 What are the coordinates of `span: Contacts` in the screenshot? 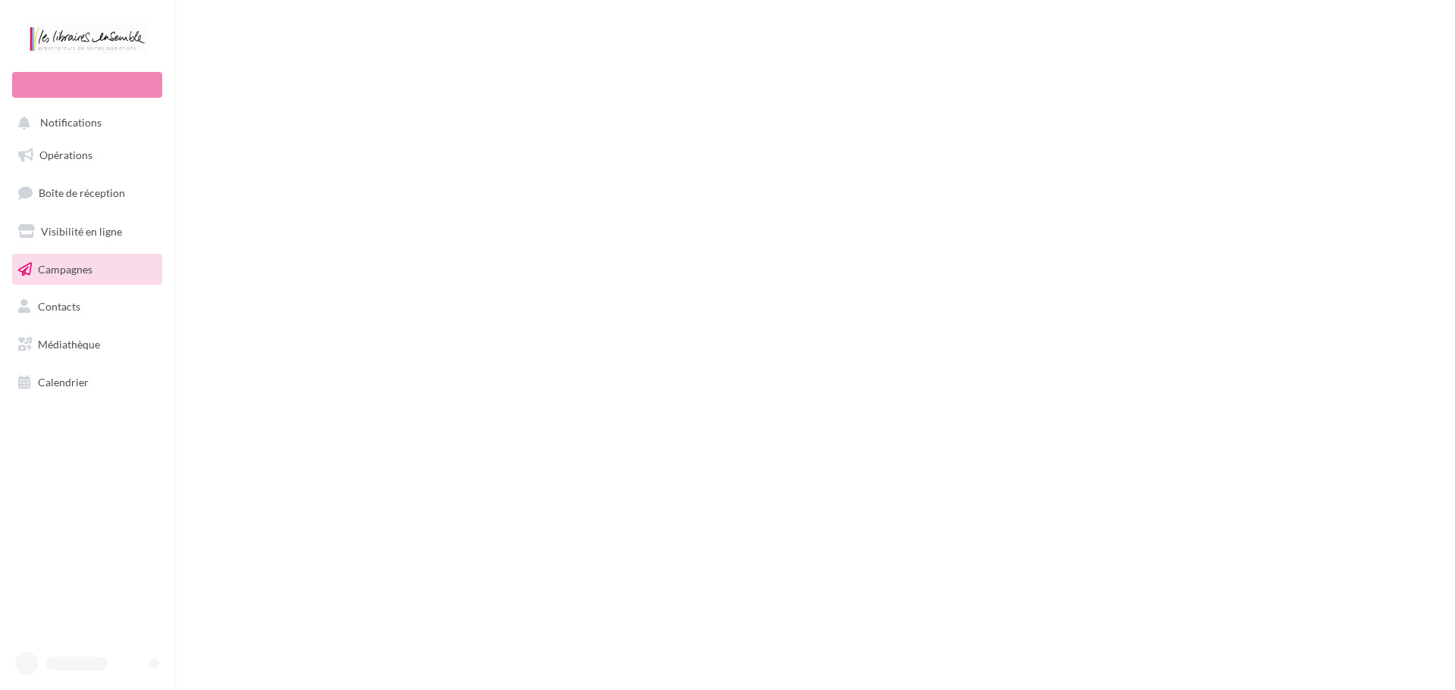 It's located at (59, 306).